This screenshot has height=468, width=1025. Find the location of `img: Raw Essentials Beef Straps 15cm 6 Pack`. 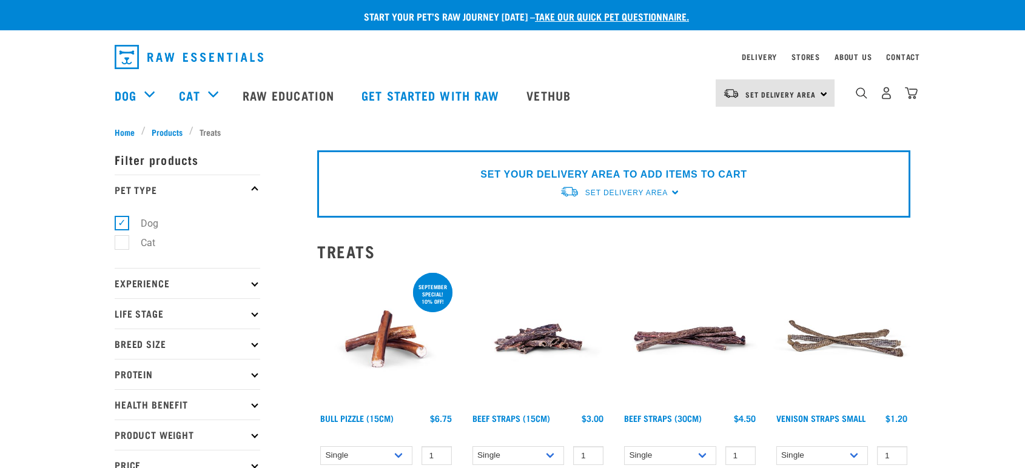

img: Raw Essentials Beef Straps 15cm 6 Pack is located at coordinates (538, 339).